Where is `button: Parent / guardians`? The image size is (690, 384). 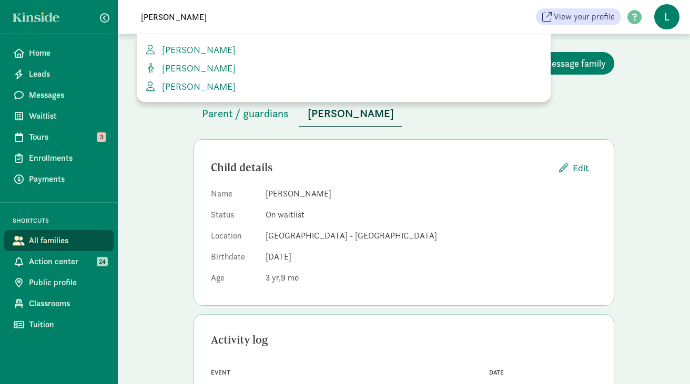
button: Parent / guardians is located at coordinates (245, 114).